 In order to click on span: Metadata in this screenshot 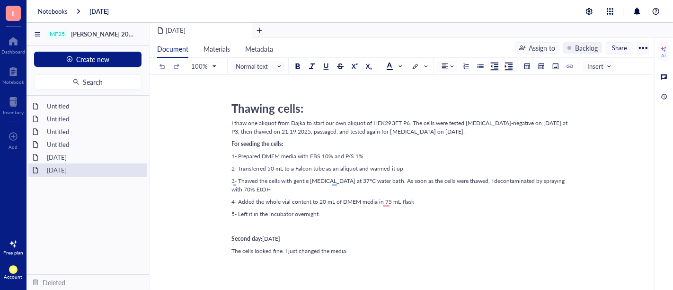, I will do `click(259, 49)`.